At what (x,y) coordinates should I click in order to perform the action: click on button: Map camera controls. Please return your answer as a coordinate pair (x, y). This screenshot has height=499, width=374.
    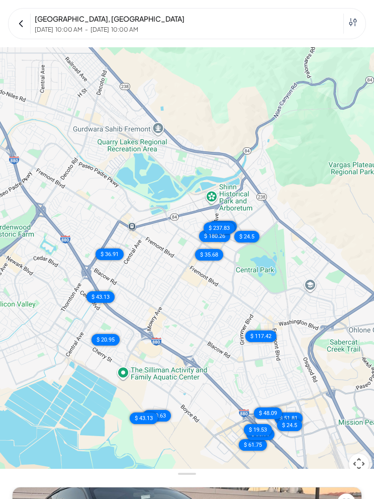
    Looking at the image, I should click on (359, 464).